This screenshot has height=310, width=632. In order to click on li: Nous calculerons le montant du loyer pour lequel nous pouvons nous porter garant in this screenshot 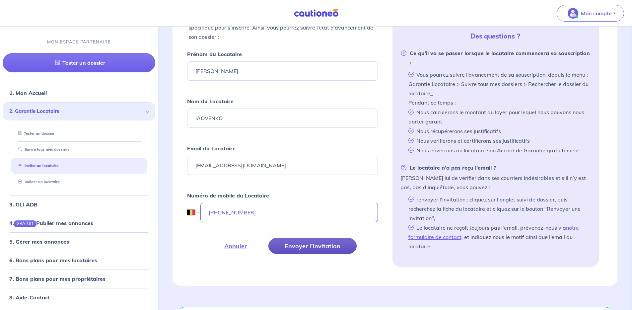, I will do `click(499, 117)`.